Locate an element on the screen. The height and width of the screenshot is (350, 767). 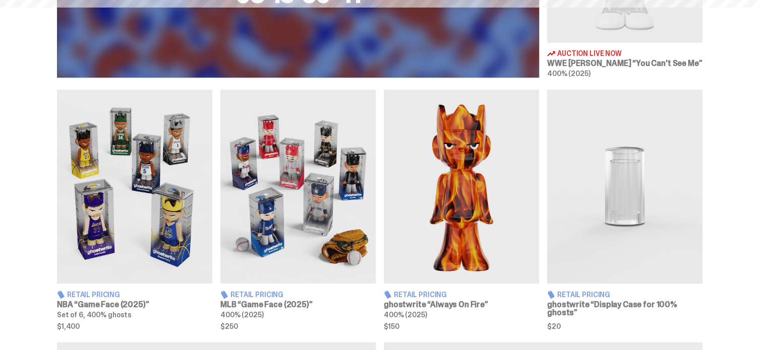
h3: MLB “Game Face (2025)” is located at coordinates (298, 305).